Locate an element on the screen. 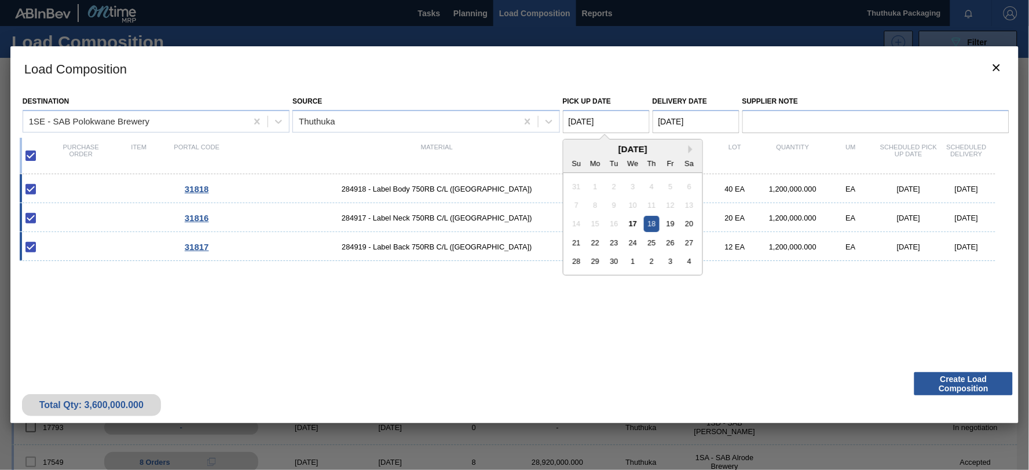 The width and height of the screenshot is (1029, 470). div: month 2025-09 is located at coordinates (633, 224).